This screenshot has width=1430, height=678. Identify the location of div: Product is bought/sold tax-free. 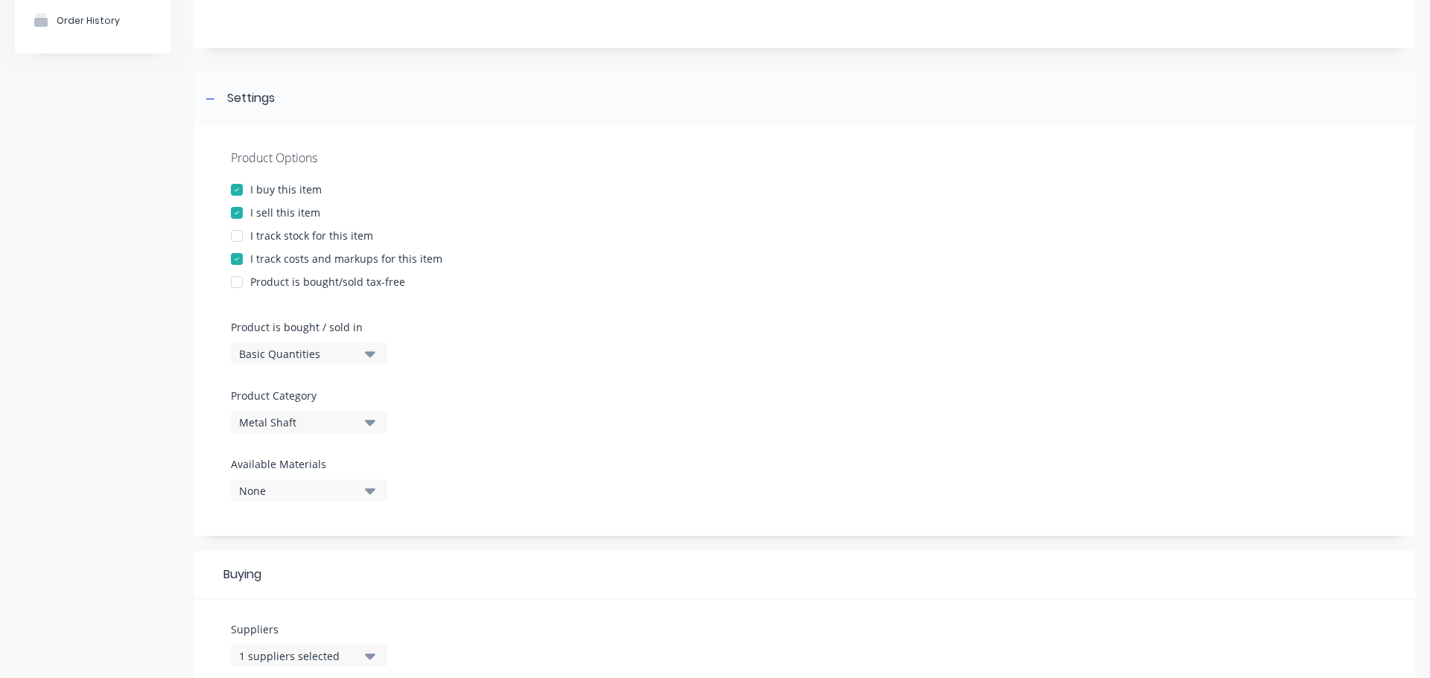
(328, 282).